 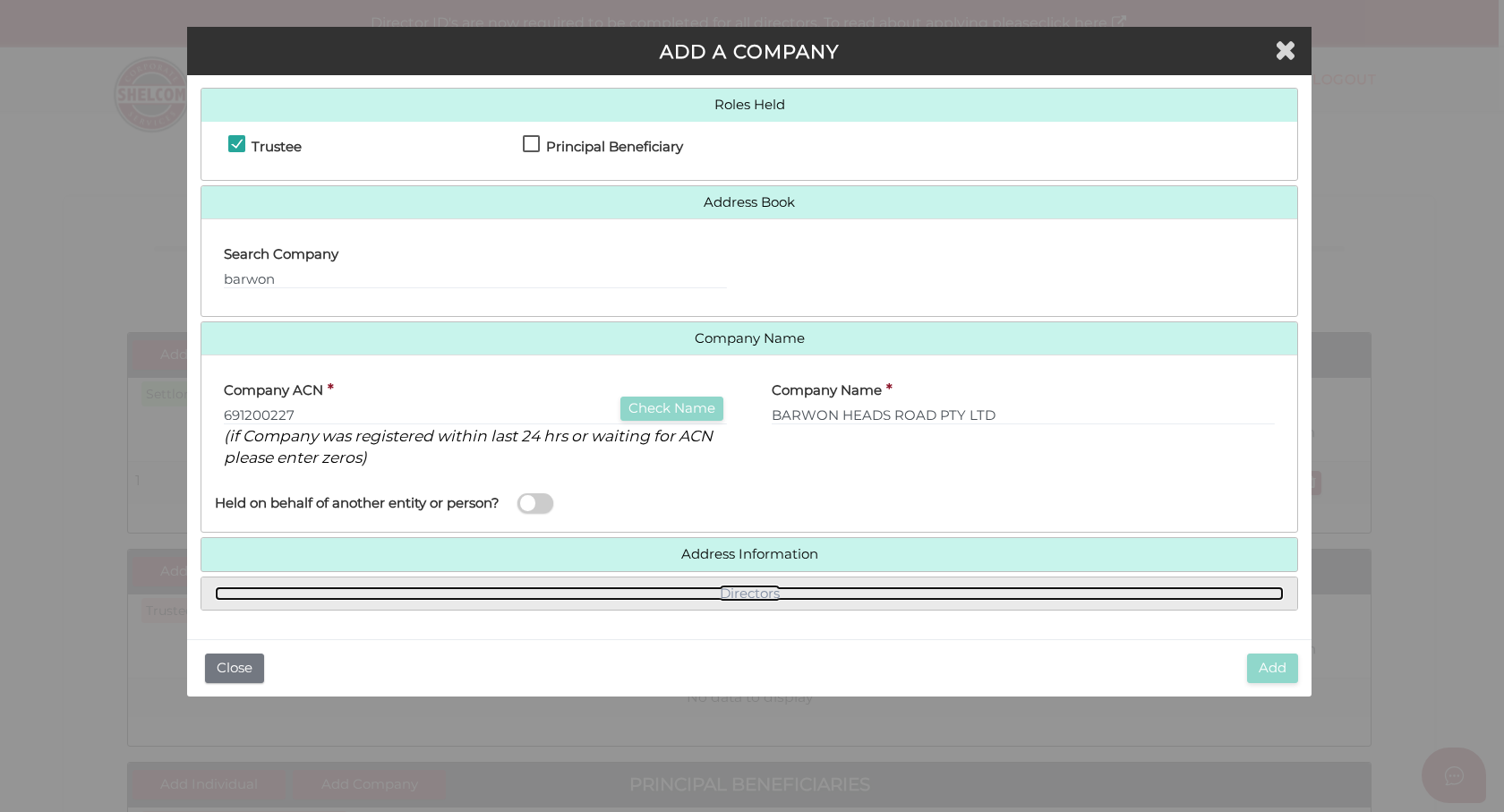 What do you see at coordinates (750, 338) in the screenshot?
I see `a: Company Name` at bounding box center [750, 338].